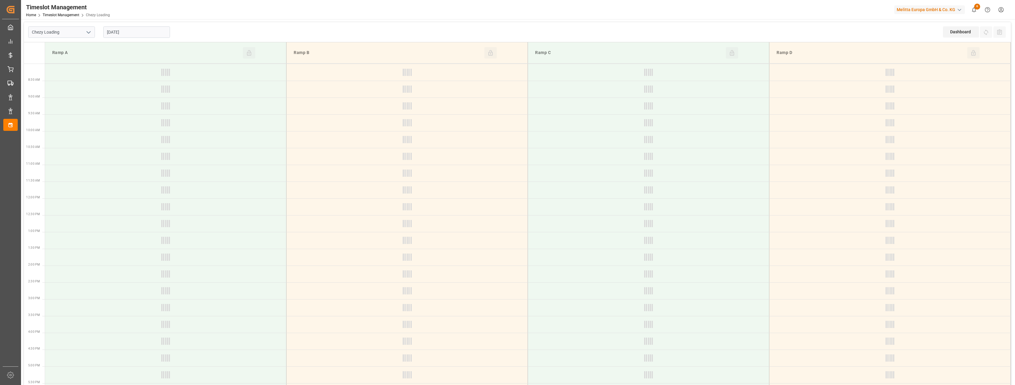  What do you see at coordinates (137, 32) in the screenshot?
I see `input: DD-MM-YYYY` at bounding box center [137, 32].